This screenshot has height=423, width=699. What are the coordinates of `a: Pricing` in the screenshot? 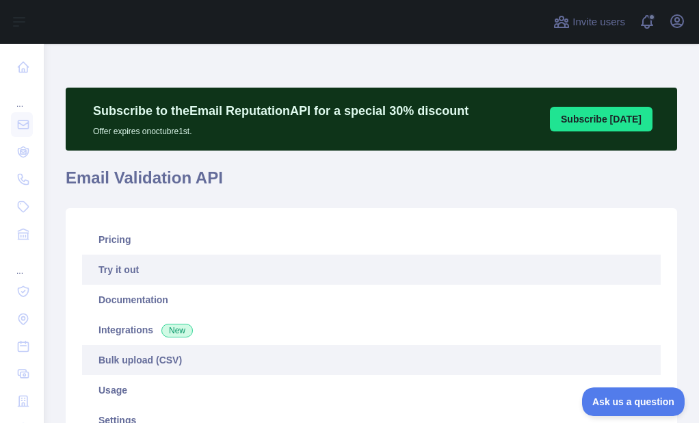 It's located at (371, 239).